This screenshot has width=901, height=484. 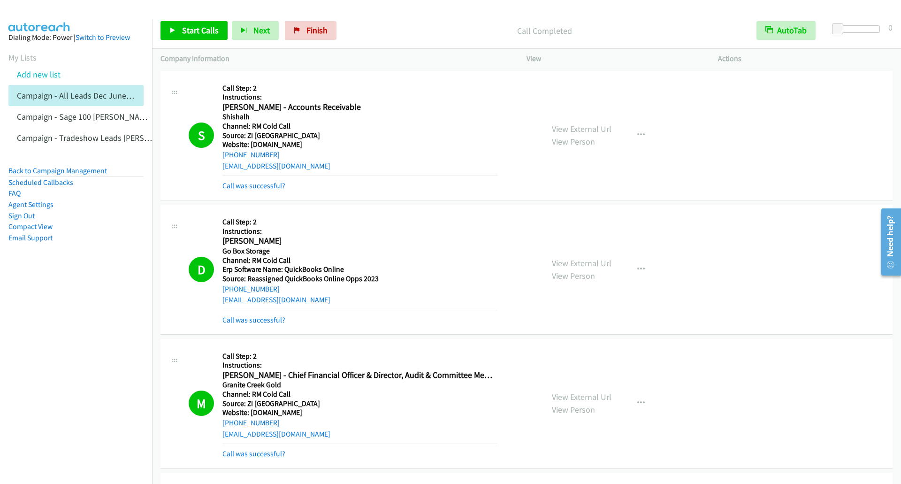 I want to click on a: Finish, so click(x=311, y=31).